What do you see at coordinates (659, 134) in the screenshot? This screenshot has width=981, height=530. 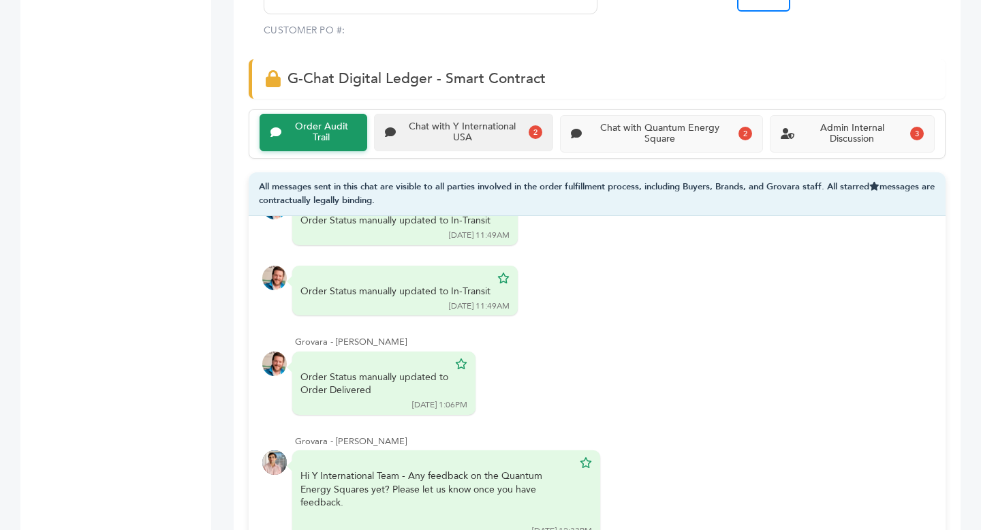 I see `div: Chat with Quantum Energy Square` at bounding box center [659, 134].